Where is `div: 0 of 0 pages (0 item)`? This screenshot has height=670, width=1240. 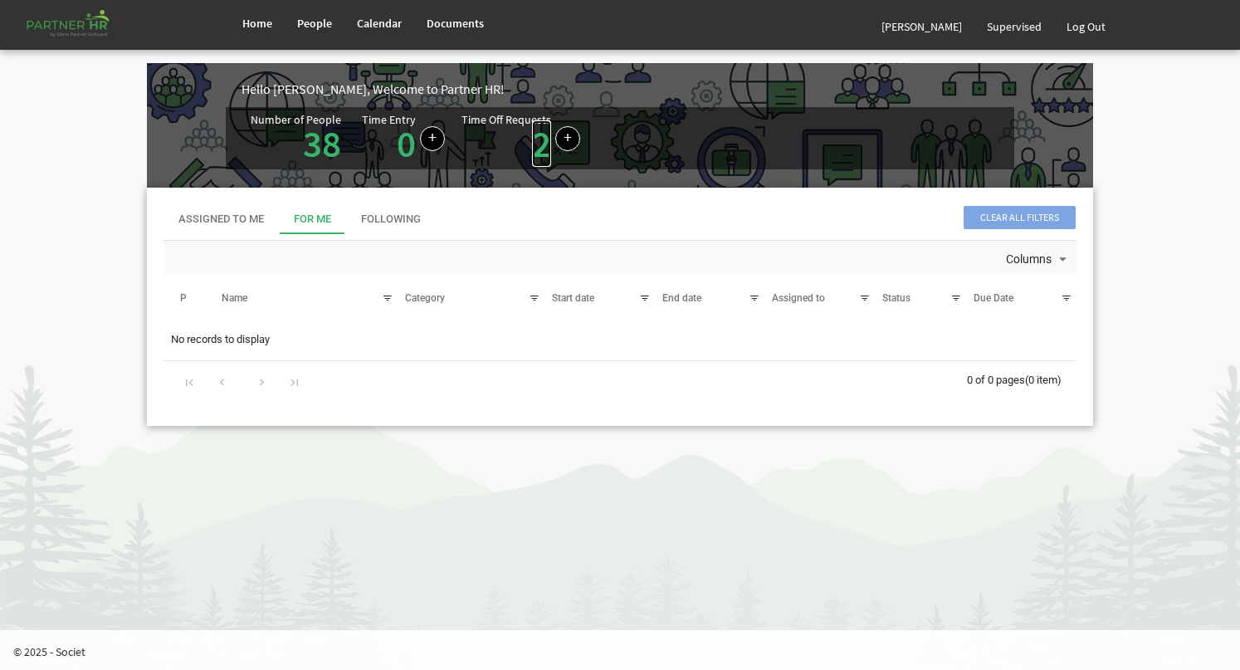
div: 0 of 0 pages (0 item) is located at coordinates (1022, 379).